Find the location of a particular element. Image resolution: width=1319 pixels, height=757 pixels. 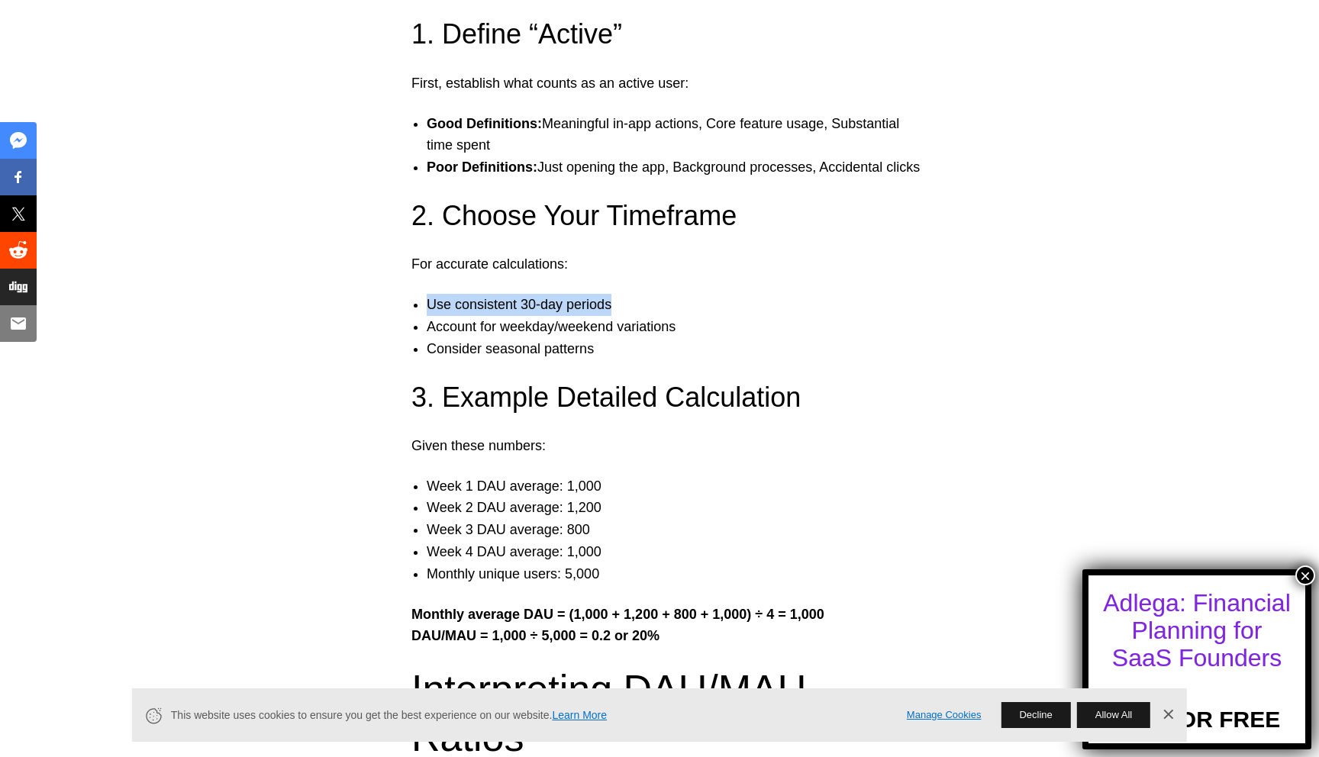

p: For accurate calculations: is located at coordinates (660, 264).